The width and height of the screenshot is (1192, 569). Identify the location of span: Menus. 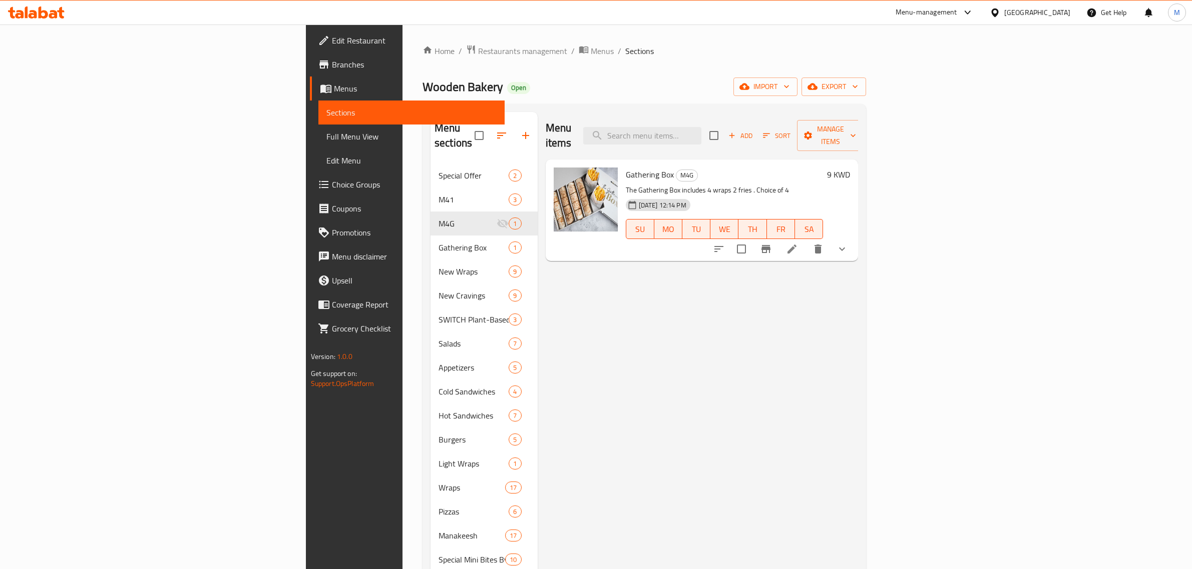
(415, 89).